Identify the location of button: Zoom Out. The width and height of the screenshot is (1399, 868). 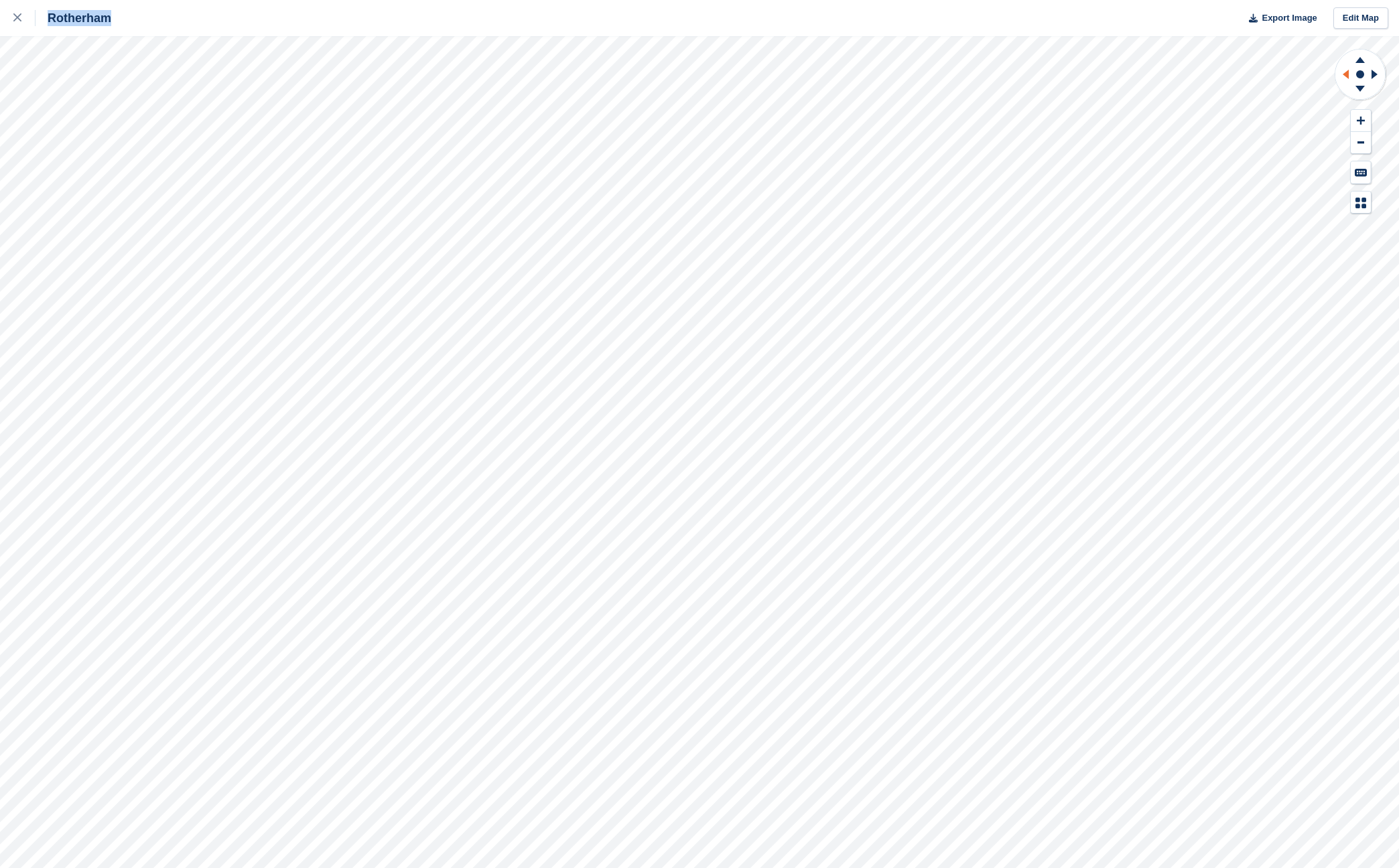
(1361, 143).